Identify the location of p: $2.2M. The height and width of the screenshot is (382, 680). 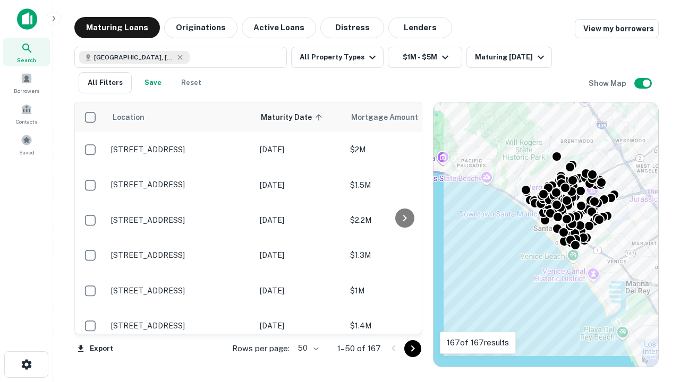
(403, 220).